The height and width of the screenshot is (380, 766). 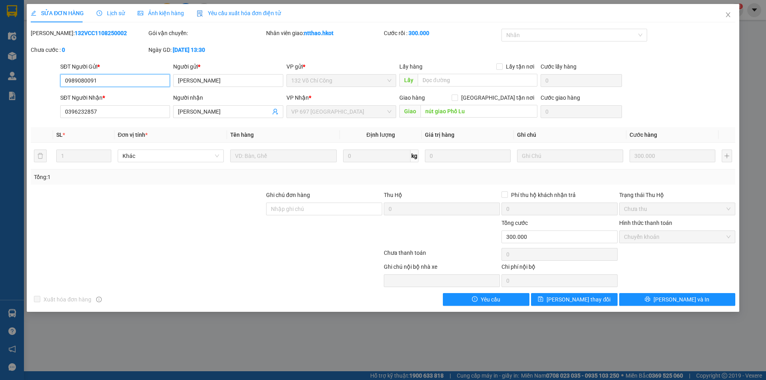 I want to click on img: icon, so click(x=200, y=14).